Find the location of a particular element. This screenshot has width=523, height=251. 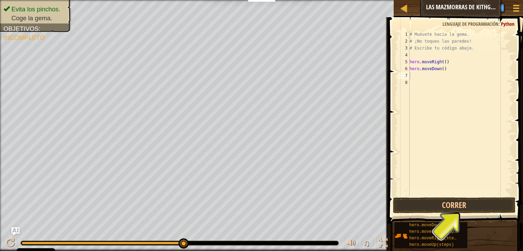

div: 1 is located at coordinates (404, 34).